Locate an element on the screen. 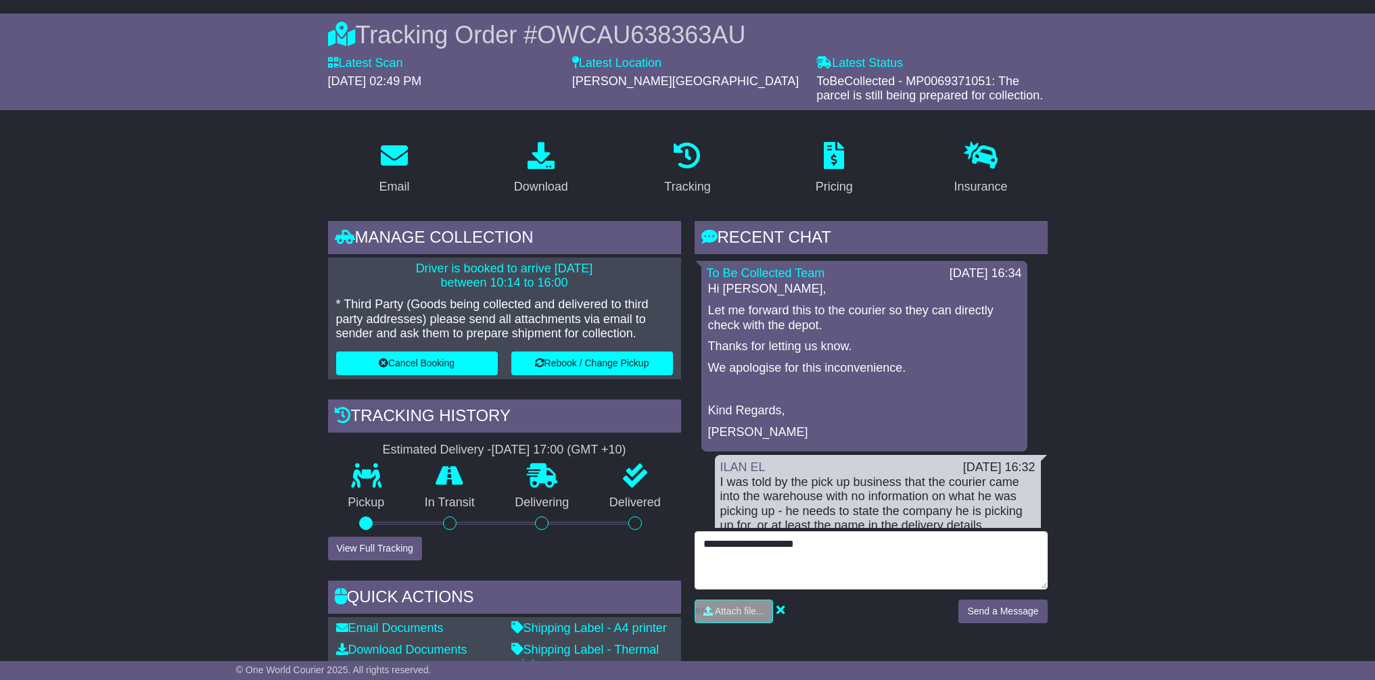 The width and height of the screenshot is (1375, 680). div: Insurance is located at coordinates (981, 187).